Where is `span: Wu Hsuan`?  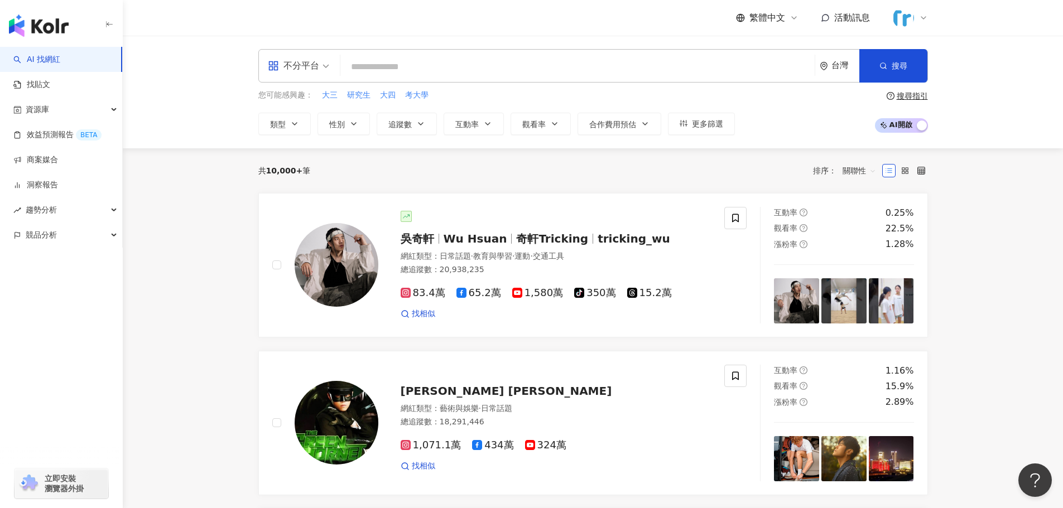 span: Wu Hsuan is located at coordinates (475, 239).